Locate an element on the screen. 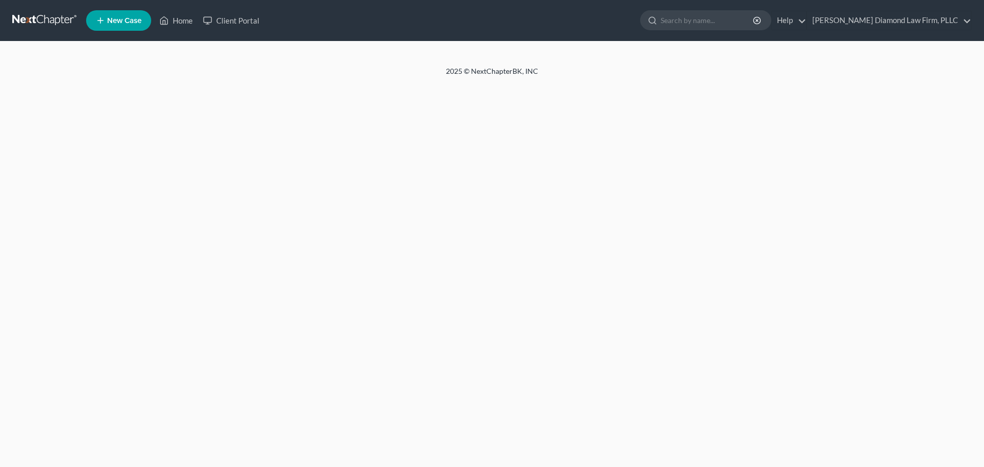 Image resolution: width=984 pixels, height=467 pixels. div: 2025 © NextChapterBK, INC is located at coordinates (492, 75).